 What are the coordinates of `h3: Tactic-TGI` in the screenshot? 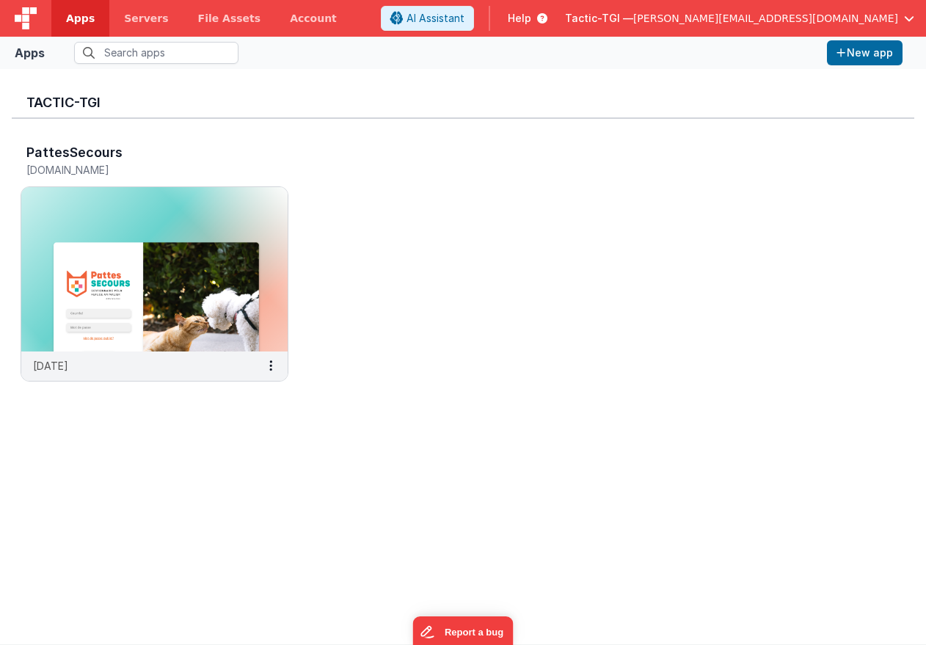 It's located at (463, 103).